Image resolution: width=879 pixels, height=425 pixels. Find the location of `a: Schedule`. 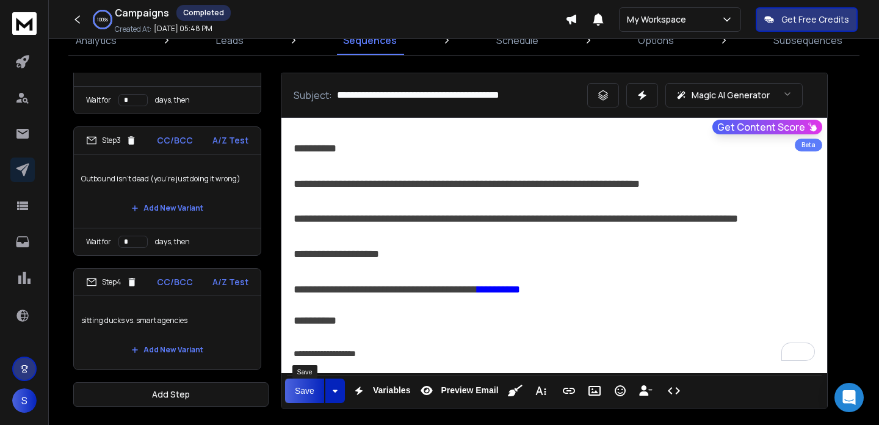

a: Schedule is located at coordinates (517, 40).